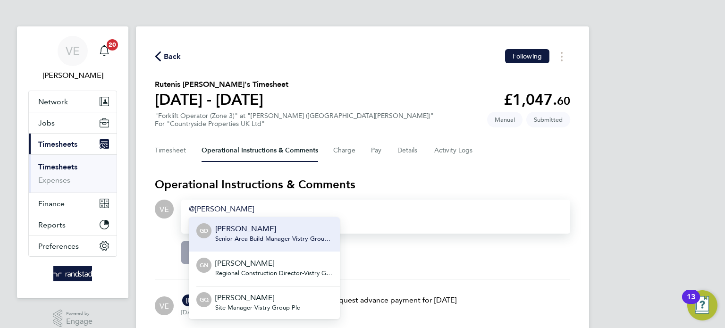 The image size is (725, 328). I want to click on h3: Operational Instructions & Comments, so click(362, 185).